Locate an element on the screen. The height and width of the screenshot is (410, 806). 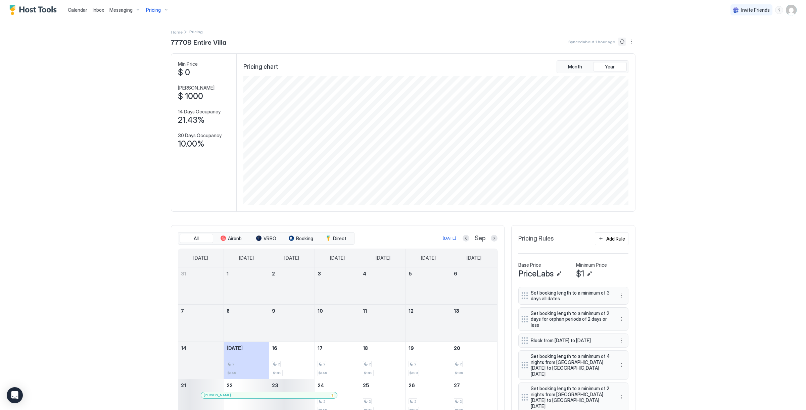
span: 12 is located at coordinates (411, 311).